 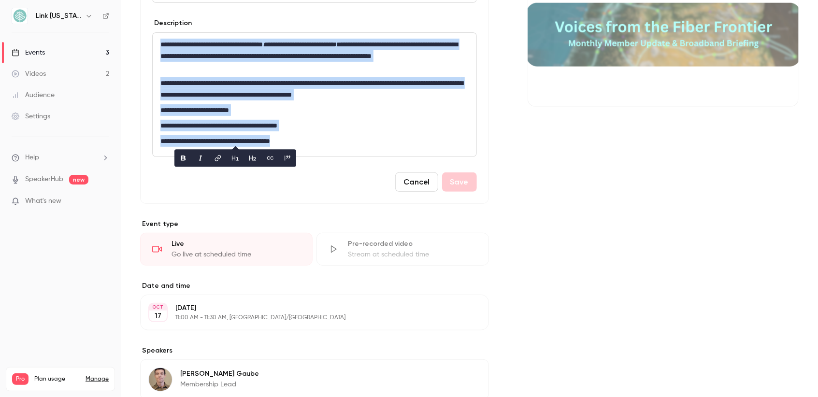 I want to click on li: help-dropdown-opener, so click(x=60, y=158).